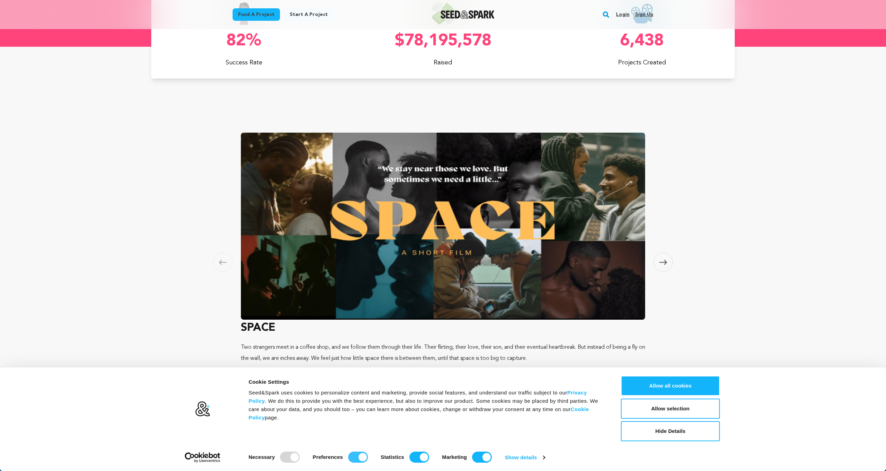 The height and width of the screenshot is (471, 886). I want to click on strong: Necessary, so click(262, 457).